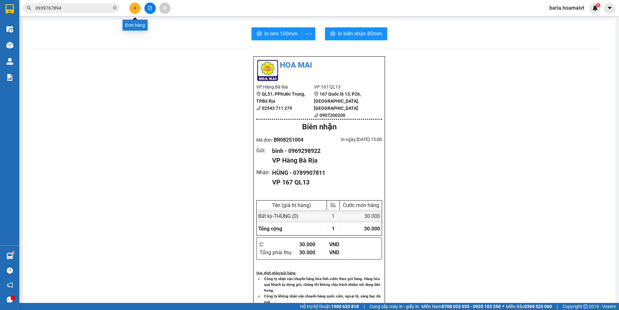 This screenshot has height=310, width=619. Describe the element at coordinates (461, 307) in the screenshot. I see `span: Miền Nam` at that location.